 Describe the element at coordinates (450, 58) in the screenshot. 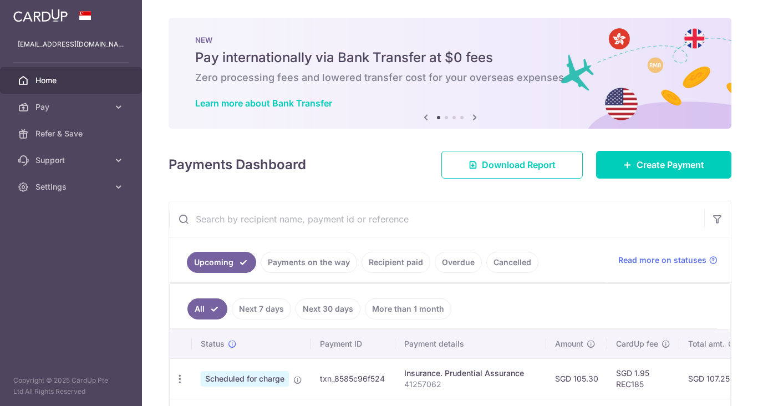

I see `h5: Pay internationally via Bank Transfer at $0 fees` at that location.